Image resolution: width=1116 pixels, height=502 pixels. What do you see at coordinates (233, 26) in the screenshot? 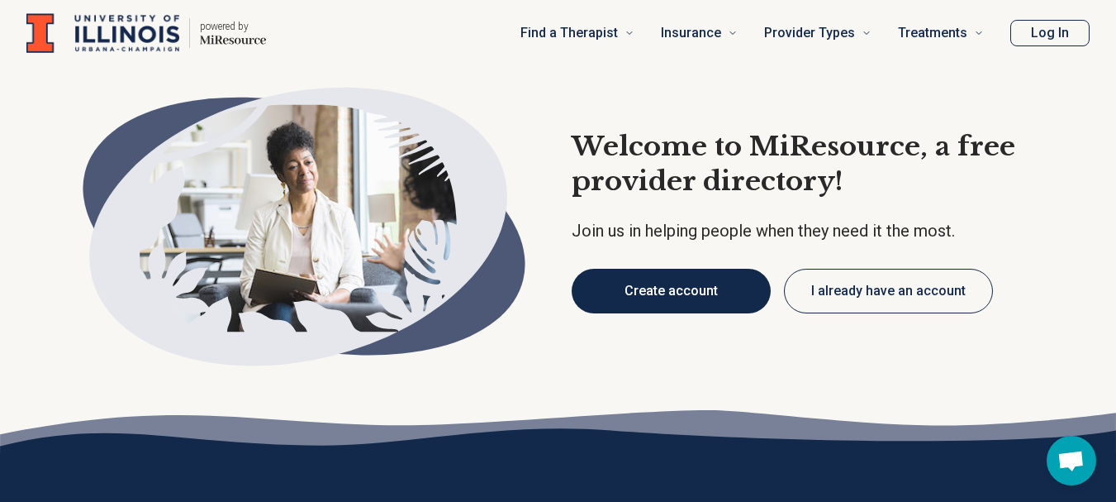
I see `p: powered by` at bounding box center [233, 26].